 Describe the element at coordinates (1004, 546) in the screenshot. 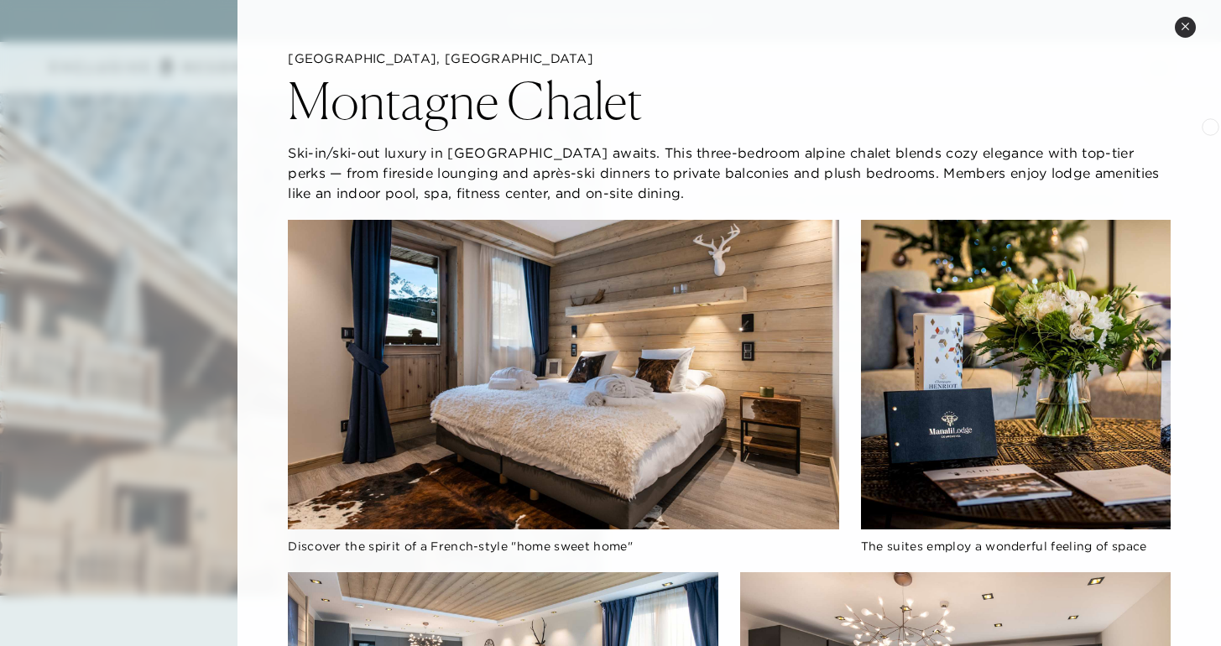

I see `span: The suites employ a wonderful feeling of space` at that location.